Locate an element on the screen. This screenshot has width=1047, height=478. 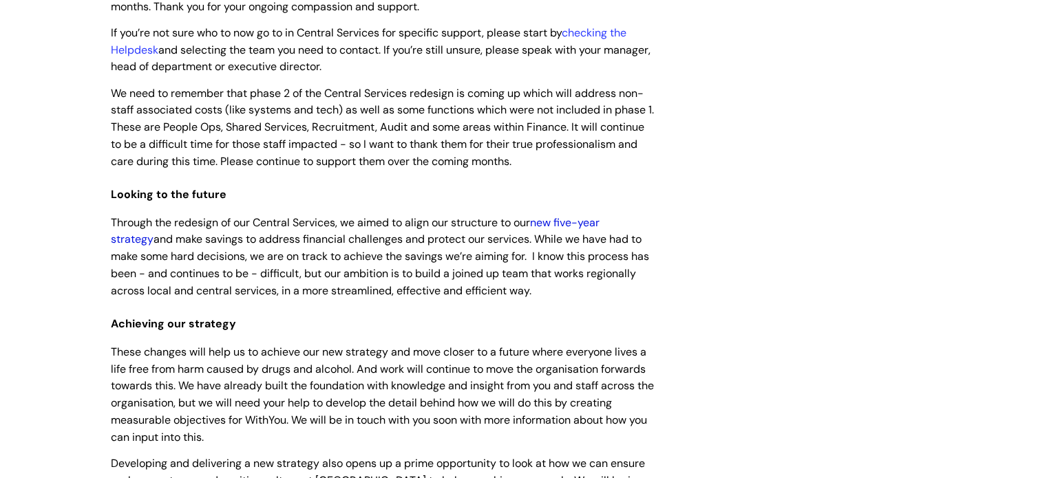
span: Achieving our strategy is located at coordinates (173, 323).